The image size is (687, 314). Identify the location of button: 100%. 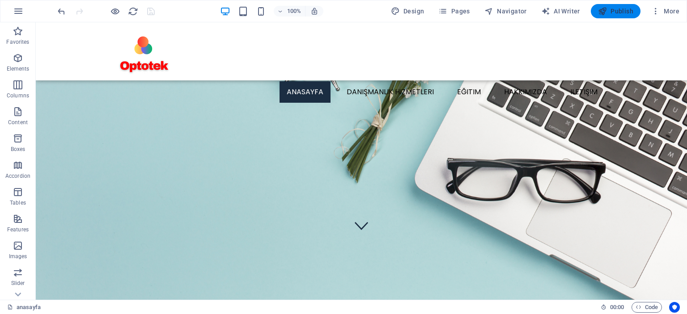
(289, 11).